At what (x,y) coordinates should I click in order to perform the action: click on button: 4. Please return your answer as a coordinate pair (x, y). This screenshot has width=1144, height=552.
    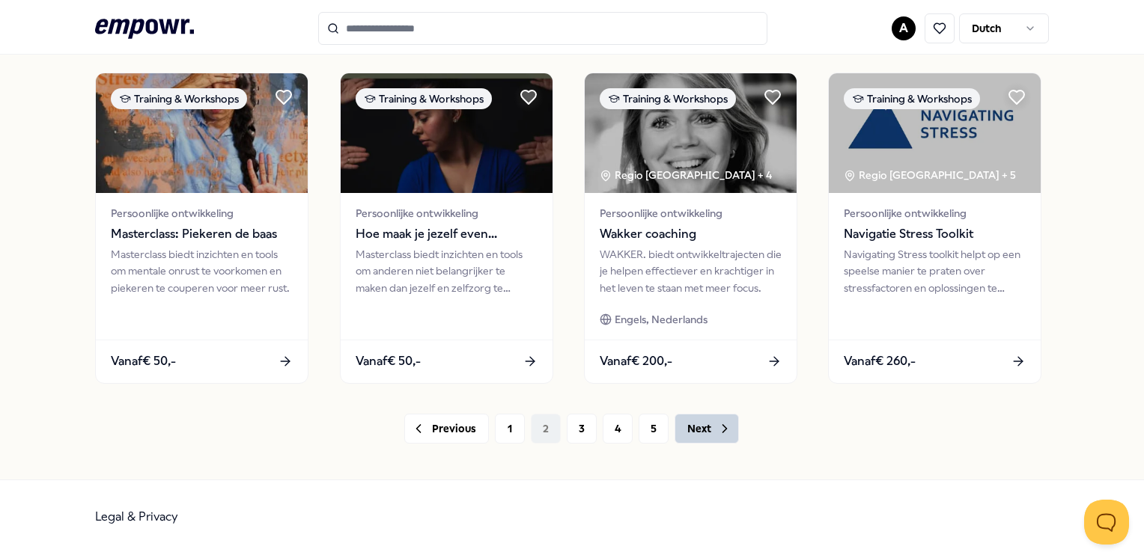
    Looking at the image, I should click on (617, 429).